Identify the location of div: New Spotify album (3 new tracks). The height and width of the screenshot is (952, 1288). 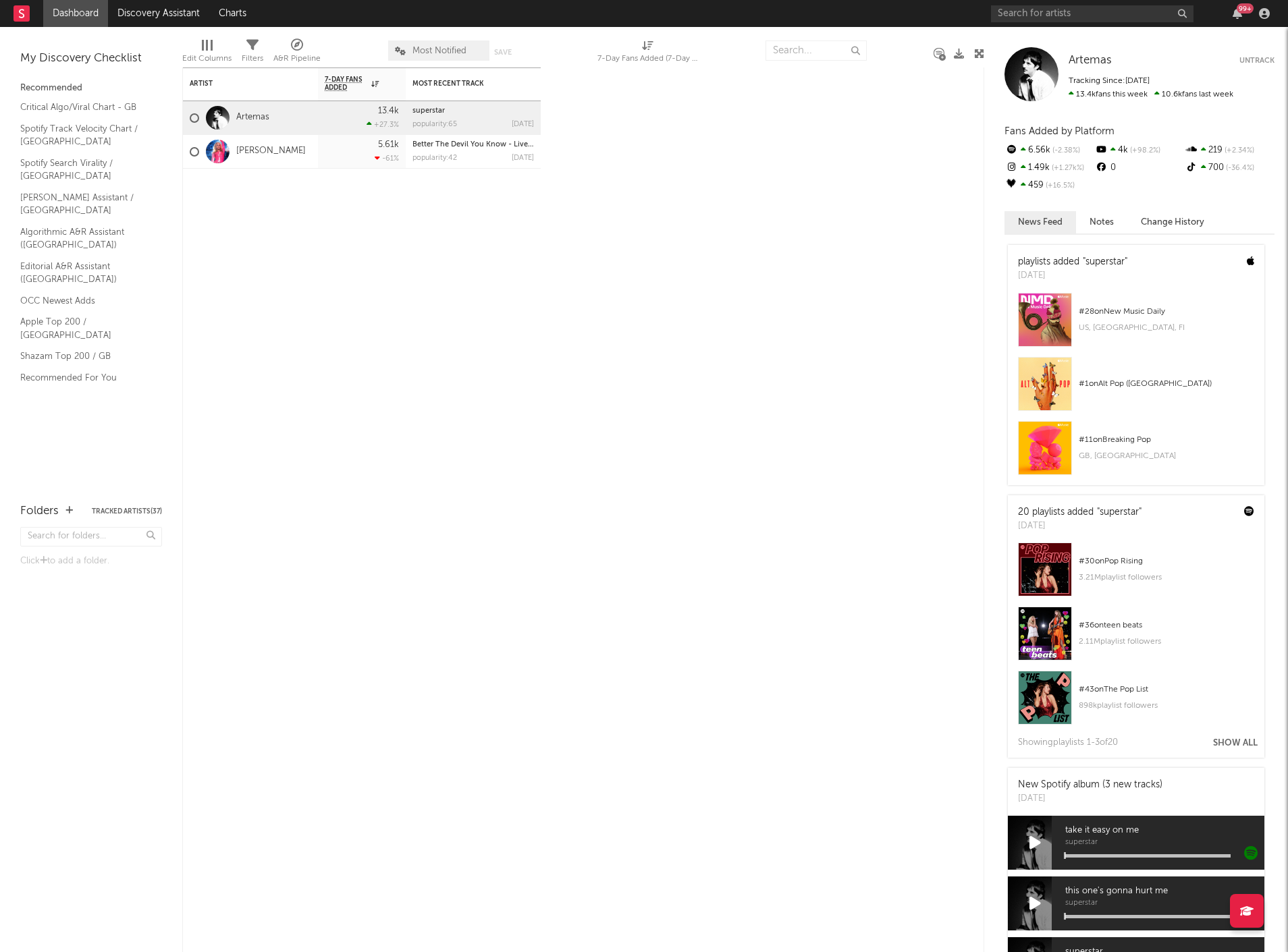
(1090, 785).